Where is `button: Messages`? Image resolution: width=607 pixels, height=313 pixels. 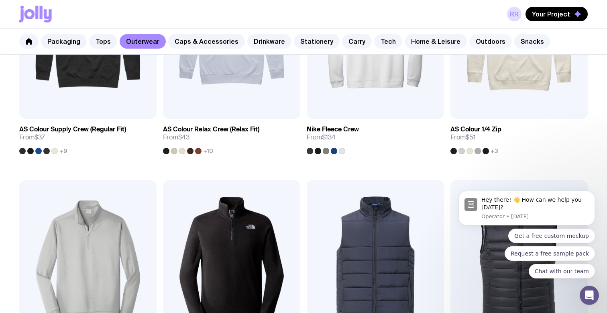
button: Messages is located at coordinates (120, 255).